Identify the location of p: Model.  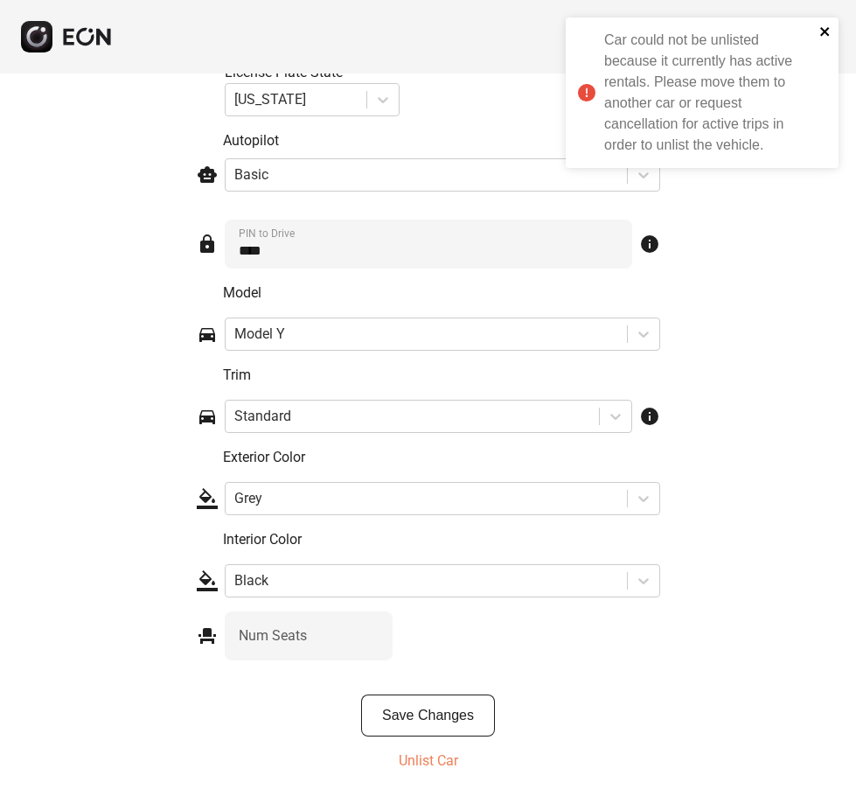
(442, 293).